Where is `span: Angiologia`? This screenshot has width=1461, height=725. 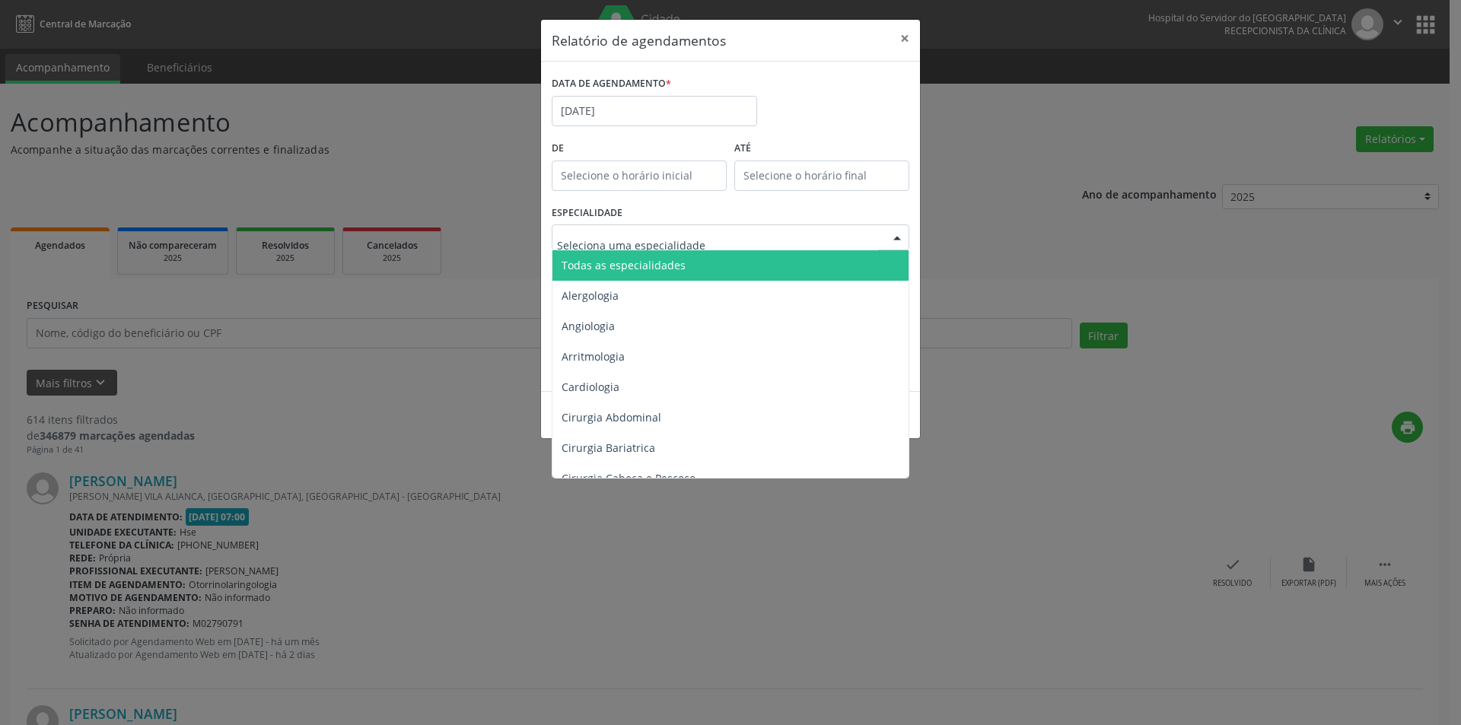
span: Angiologia is located at coordinates (588, 326).